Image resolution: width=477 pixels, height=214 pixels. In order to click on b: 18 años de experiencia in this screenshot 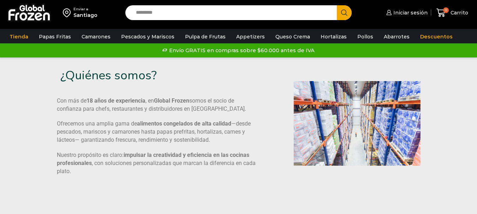, I will do `click(116, 101)`.